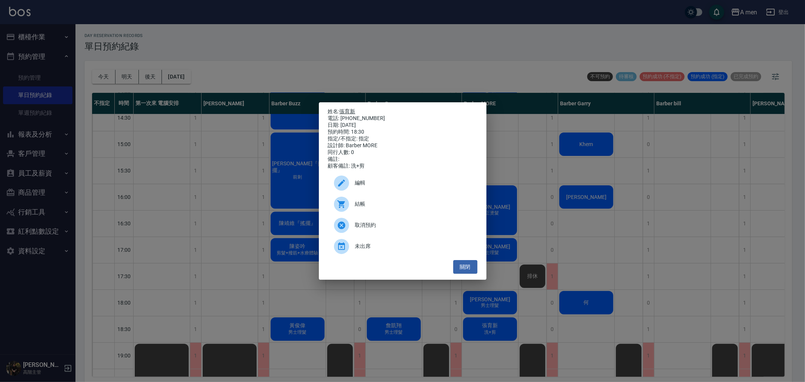 Image resolution: width=805 pixels, height=382 pixels. Describe the element at coordinates (413, 225) in the screenshot. I see `span: 取消預約` at that location.